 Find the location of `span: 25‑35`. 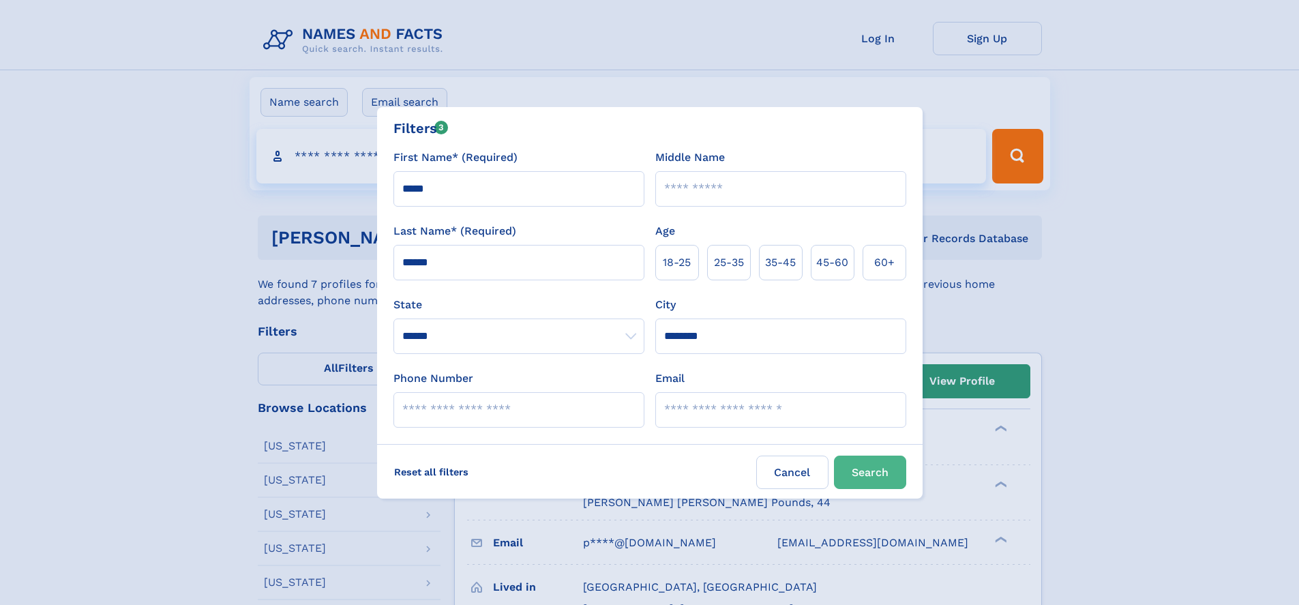

span: 25‑35 is located at coordinates (729, 263).